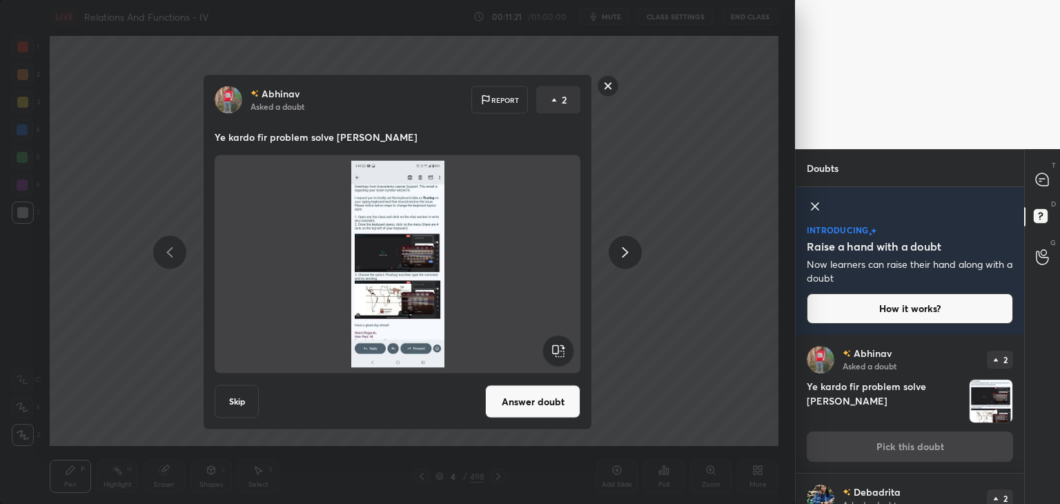 This screenshot has height=504, width=1060. Describe the element at coordinates (910, 419) in the screenshot. I see `div: grid` at that location.